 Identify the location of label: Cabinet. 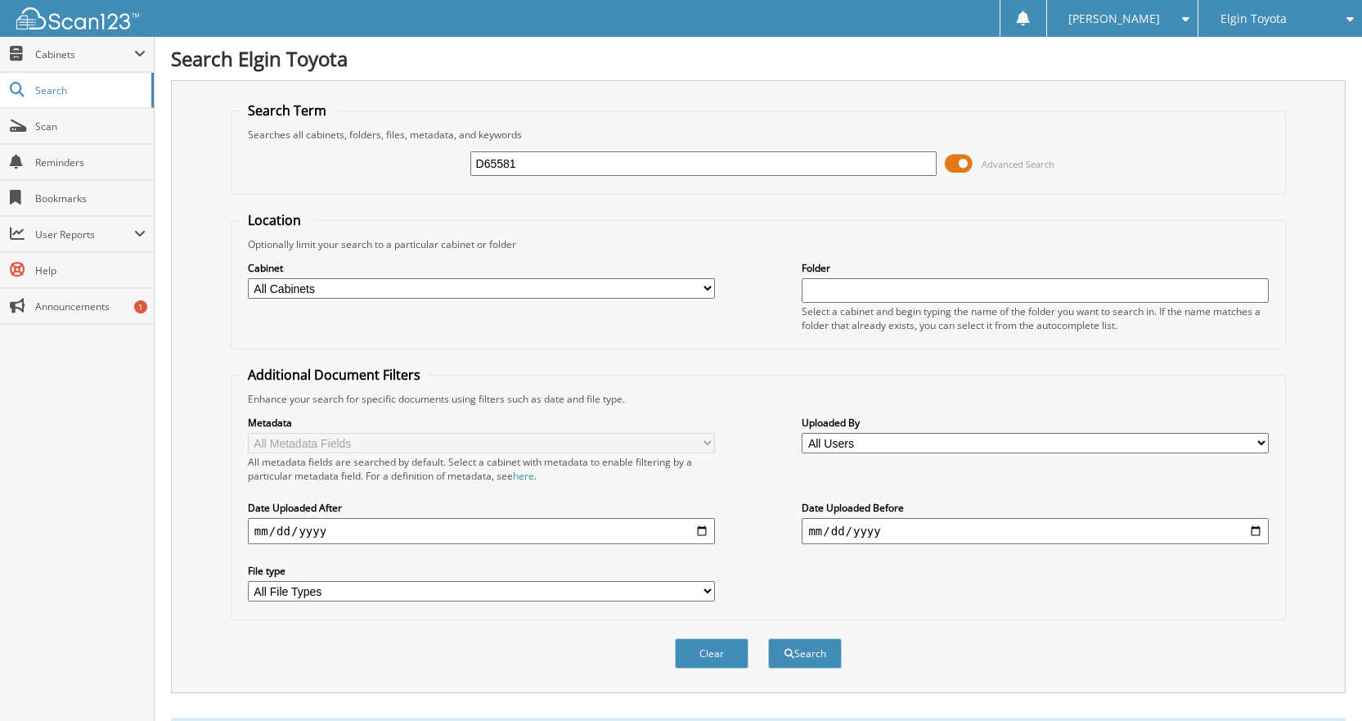
(481, 268).